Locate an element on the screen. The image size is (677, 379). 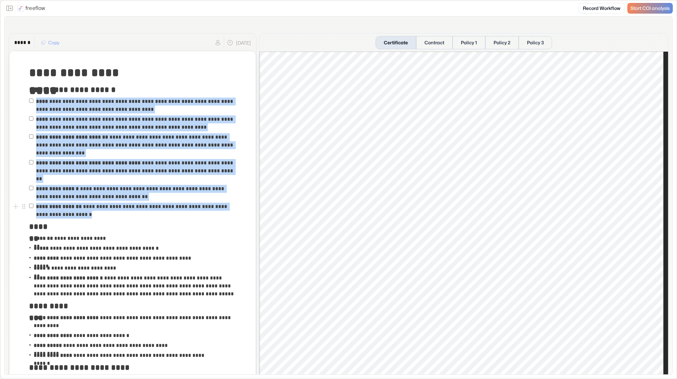
a: Record Workflow is located at coordinates (601, 8).